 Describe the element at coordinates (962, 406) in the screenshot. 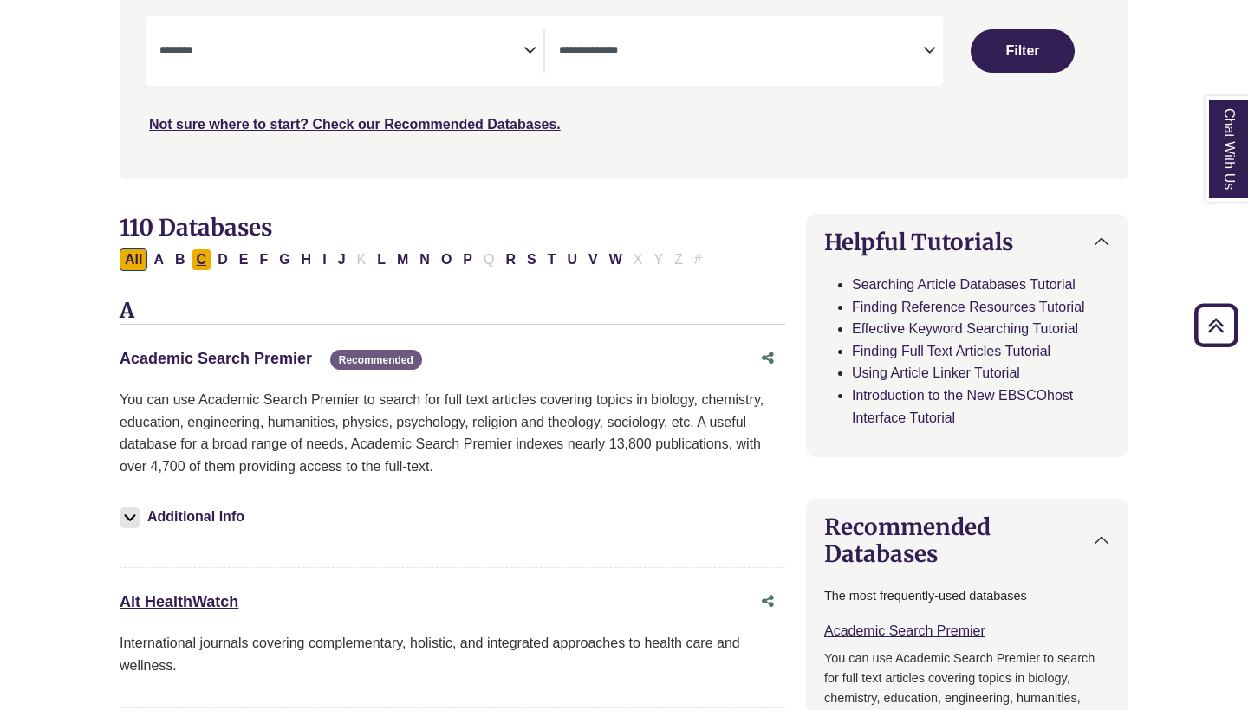

I see `a: Introduction to the New EBSCOhost Interface Tutorial` at that location.